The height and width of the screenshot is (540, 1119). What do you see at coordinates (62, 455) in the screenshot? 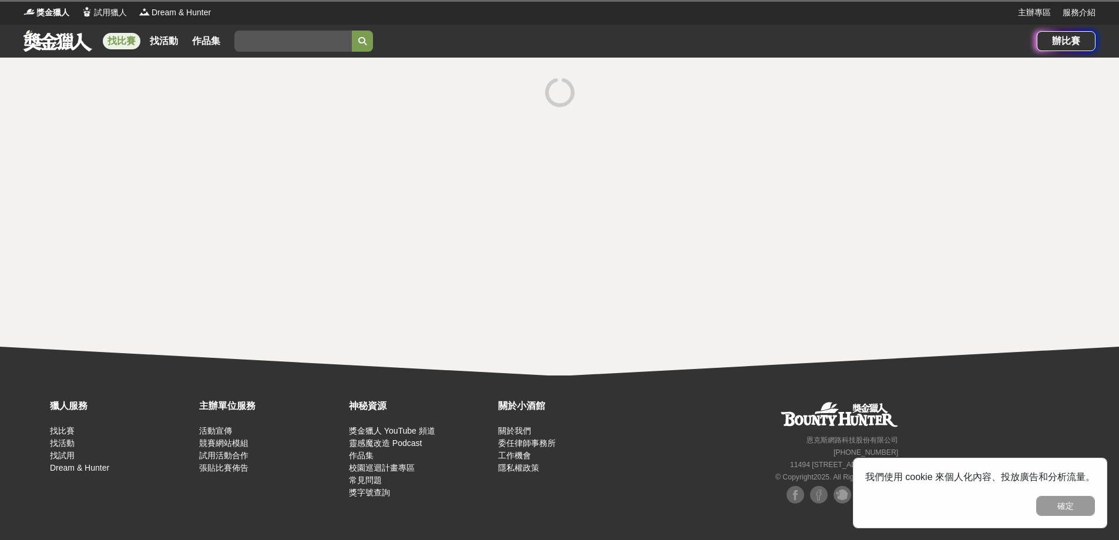
I see `a: 找試用` at bounding box center [62, 455].